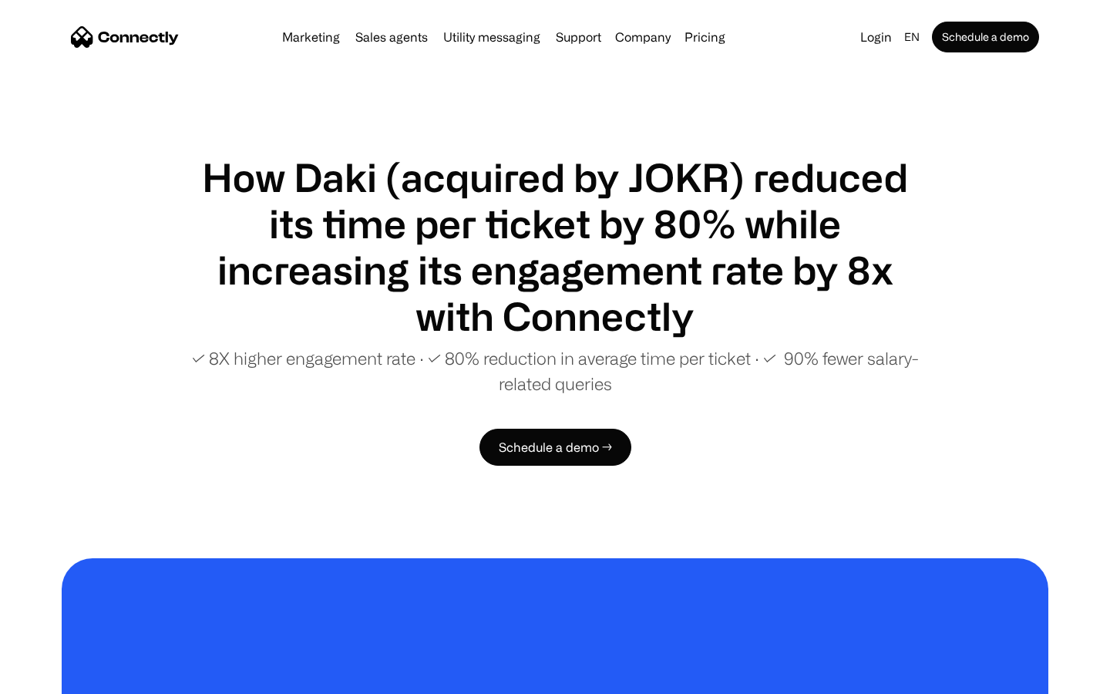 The height and width of the screenshot is (694, 1110). I want to click on a: Support, so click(578, 37).